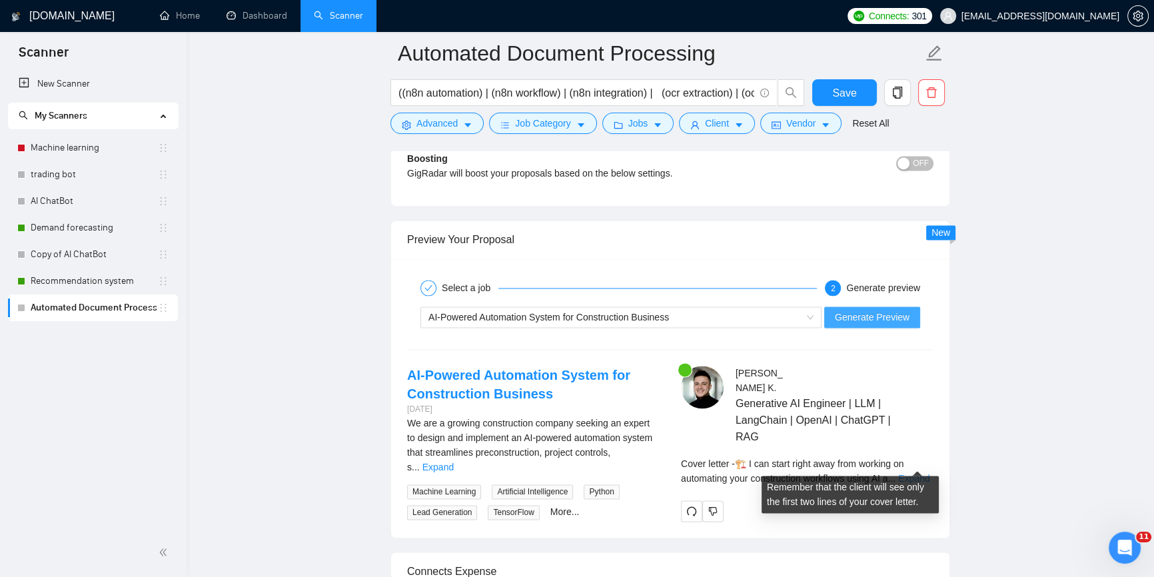 The image size is (1154, 577). What do you see at coordinates (844, 93) in the screenshot?
I see `span: Save` at bounding box center [844, 93].